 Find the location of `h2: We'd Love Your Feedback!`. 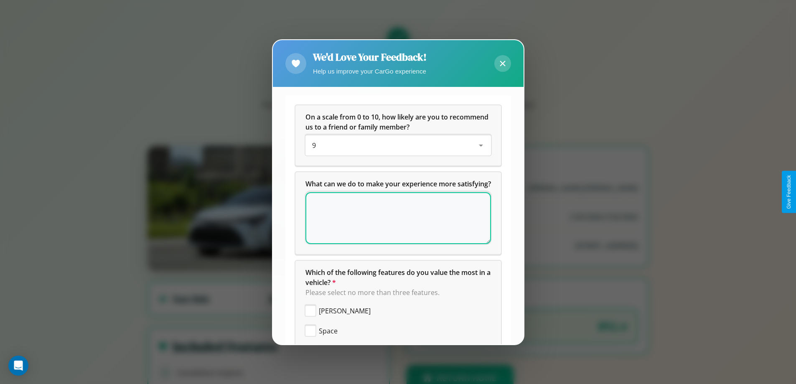

h2: We'd Love Your Feedback! is located at coordinates (370, 57).